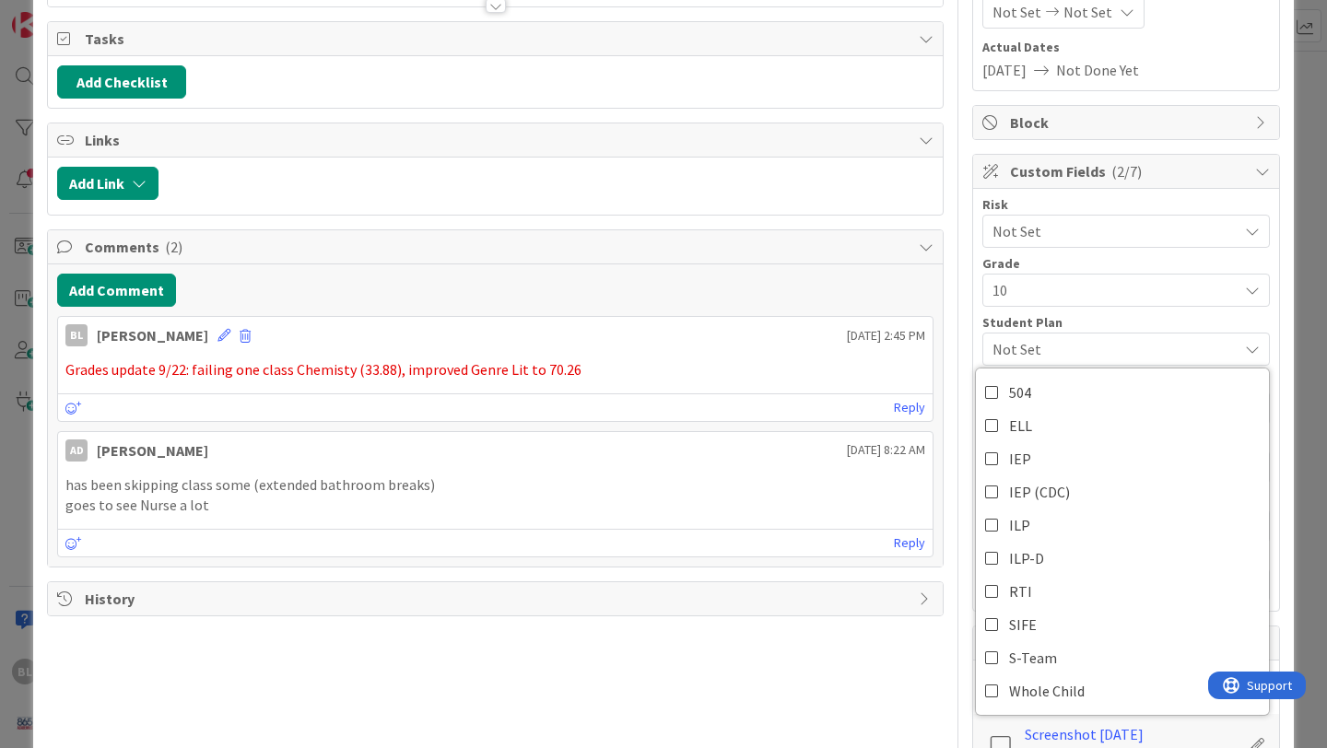 This screenshot has width=1327, height=748. I want to click on a: IEP (CDC), so click(1123, 492).